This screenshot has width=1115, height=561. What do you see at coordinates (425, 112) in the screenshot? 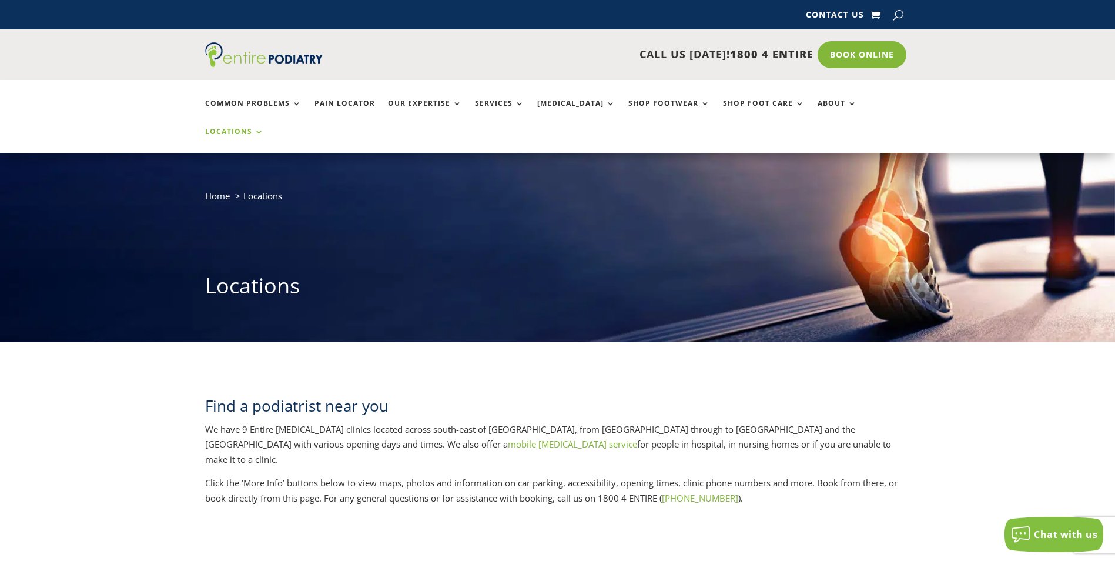
I see `a: Our Expertise` at bounding box center [425, 112].